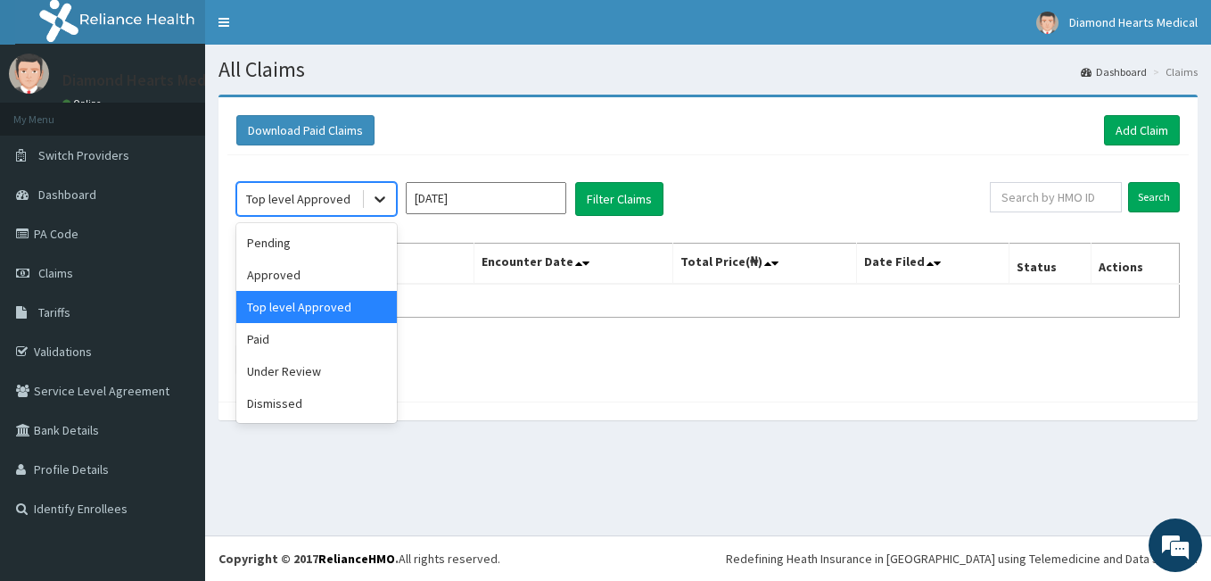 The width and height of the screenshot is (1211, 581). What do you see at coordinates (1050, 264) in the screenshot?
I see `th: Status` at bounding box center [1050, 264].